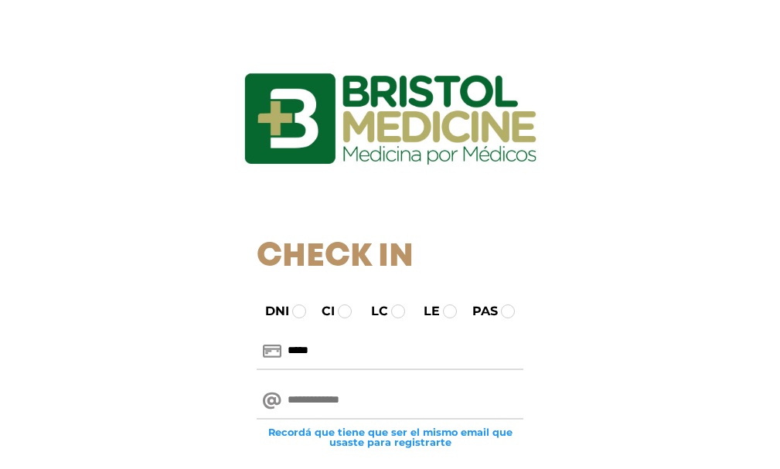  I want to click on label: DNI, so click(270, 312).